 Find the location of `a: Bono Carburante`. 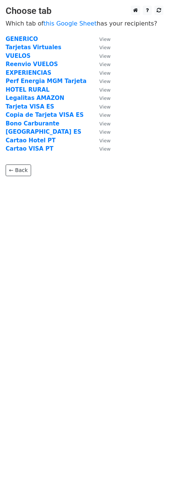

a: Bono Carburante is located at coordinates (32, 123).